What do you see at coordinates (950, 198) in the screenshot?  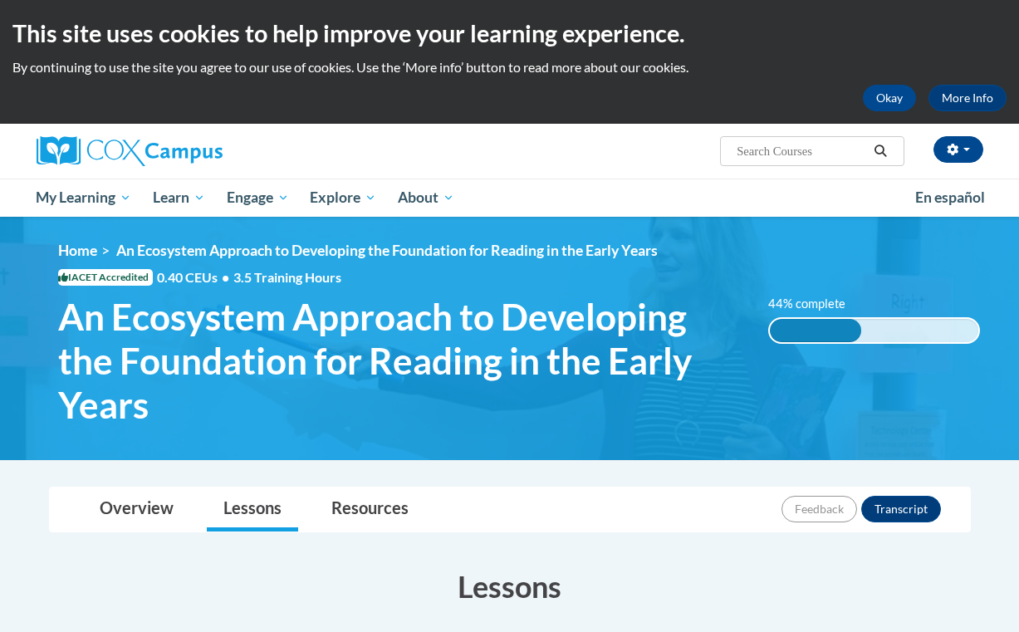 I see `a: En español` at bounding box center [950, 198].